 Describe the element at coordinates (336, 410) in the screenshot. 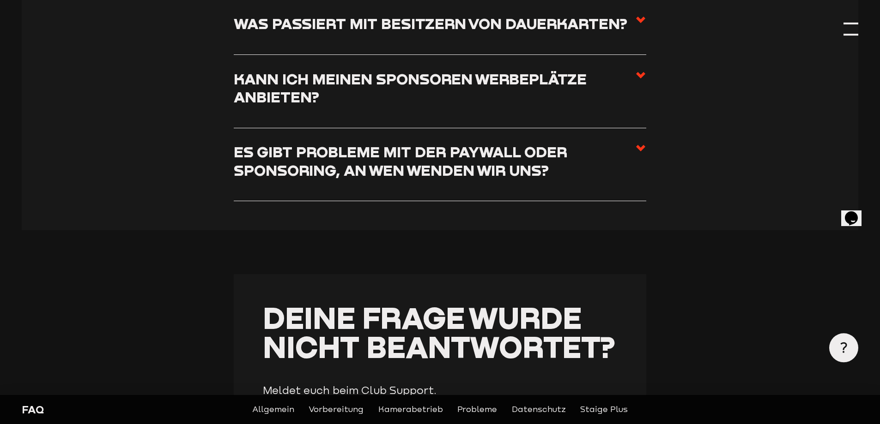

I see `a: Vorbereitung` at that location.